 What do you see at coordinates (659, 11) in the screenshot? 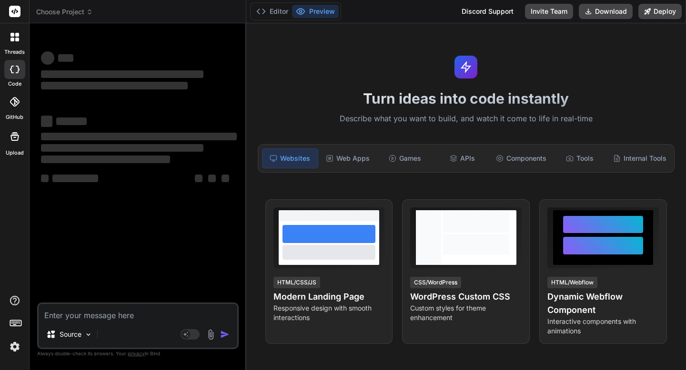
I see `button: Deploy` at bounding box center [659, 11].